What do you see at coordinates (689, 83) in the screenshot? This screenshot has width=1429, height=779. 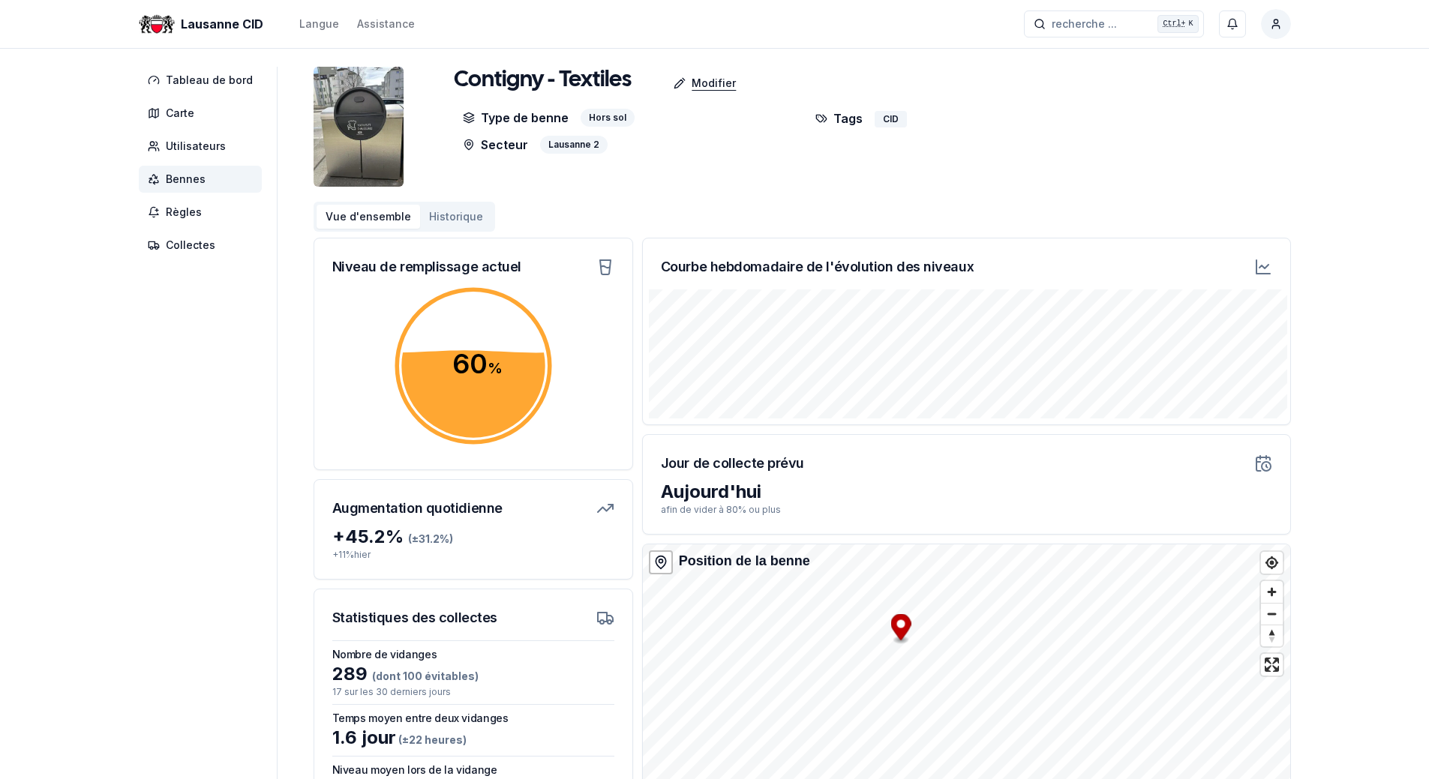 I see `a: Modifier` at bounding box center [689, 83].